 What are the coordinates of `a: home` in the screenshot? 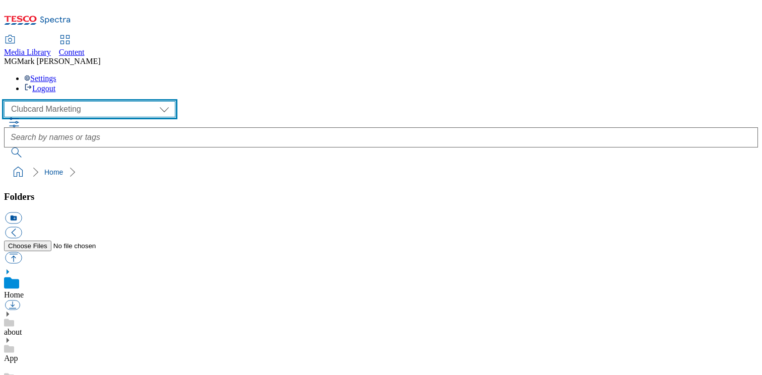 It's located at (18, 172).